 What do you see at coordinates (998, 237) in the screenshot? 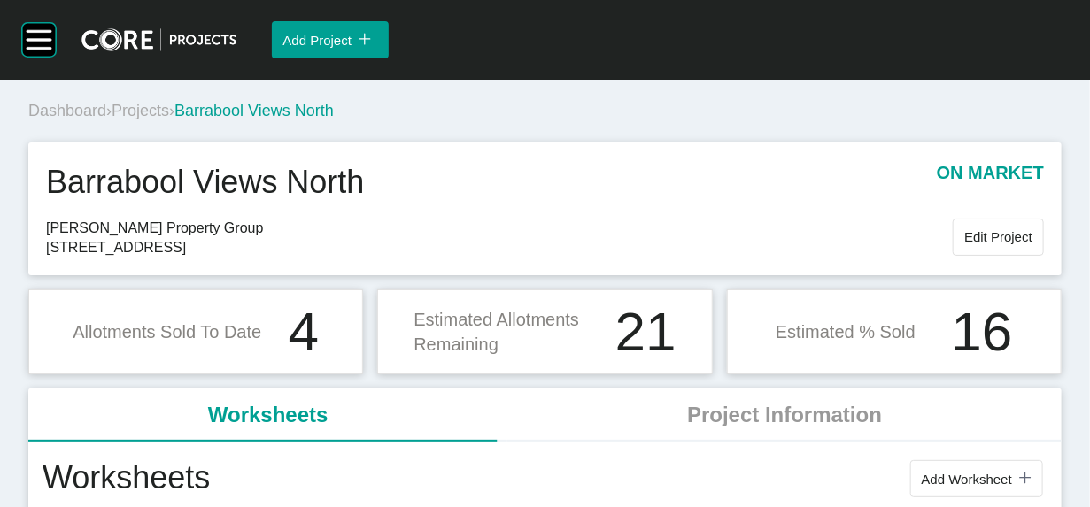
I see `button: Edit Project` at bounding box center [998, 237].